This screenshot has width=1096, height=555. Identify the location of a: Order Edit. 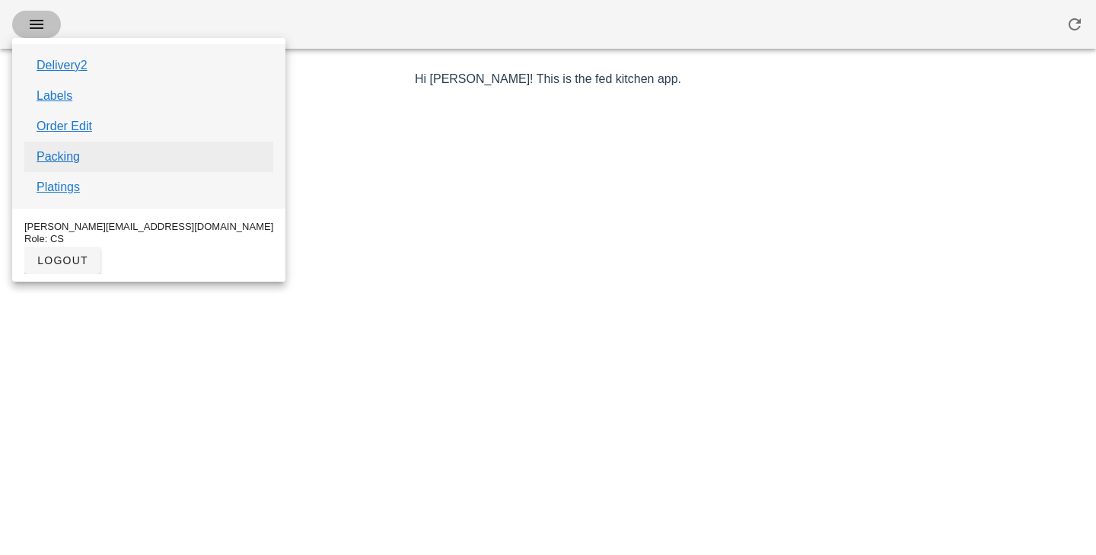
(64, 126).